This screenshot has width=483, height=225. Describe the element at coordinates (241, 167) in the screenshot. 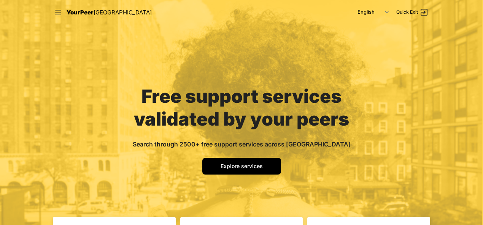

I see `a: Explore services` at that location.